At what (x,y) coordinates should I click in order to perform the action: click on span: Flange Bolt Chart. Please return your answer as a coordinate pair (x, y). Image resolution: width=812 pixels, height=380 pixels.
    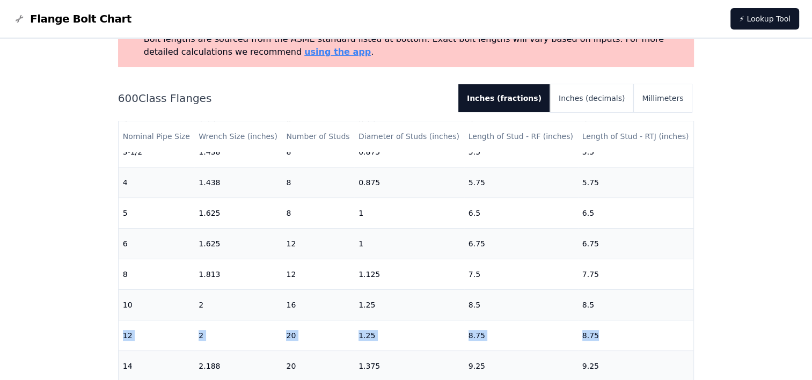
    Looking at the image, I should click on (80, 19).